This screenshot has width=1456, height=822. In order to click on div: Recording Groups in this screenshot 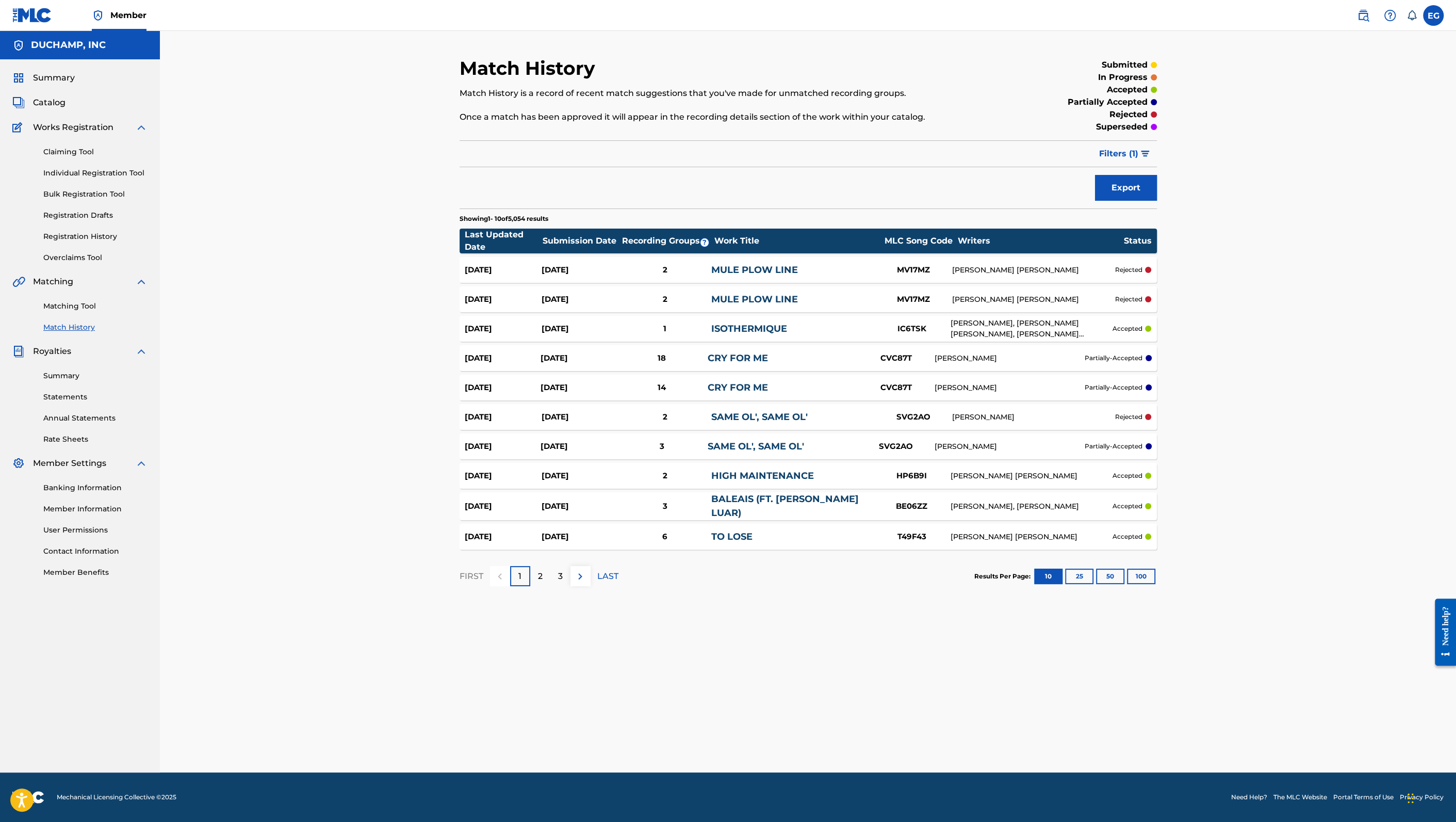, I will do `click(667, 241)`.